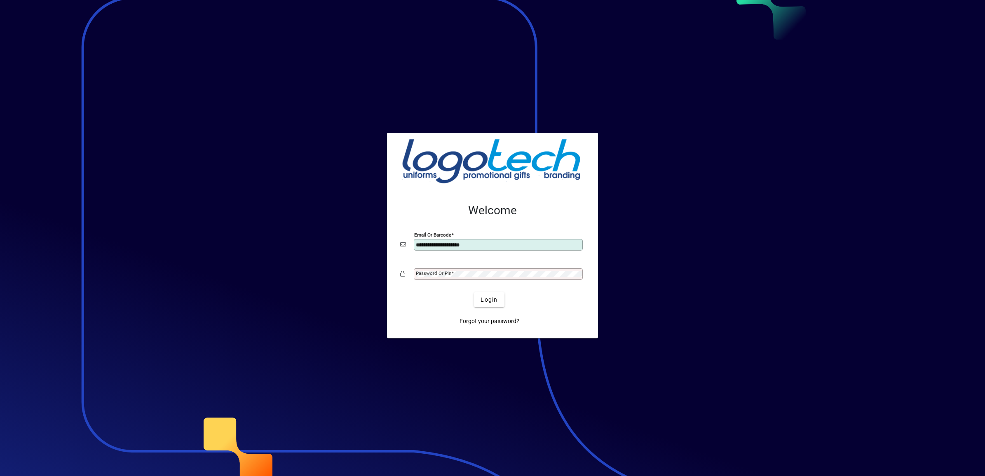 The image size is (985, 476). I want to click on mat-label: Email or Barcode, so click(433, 235).